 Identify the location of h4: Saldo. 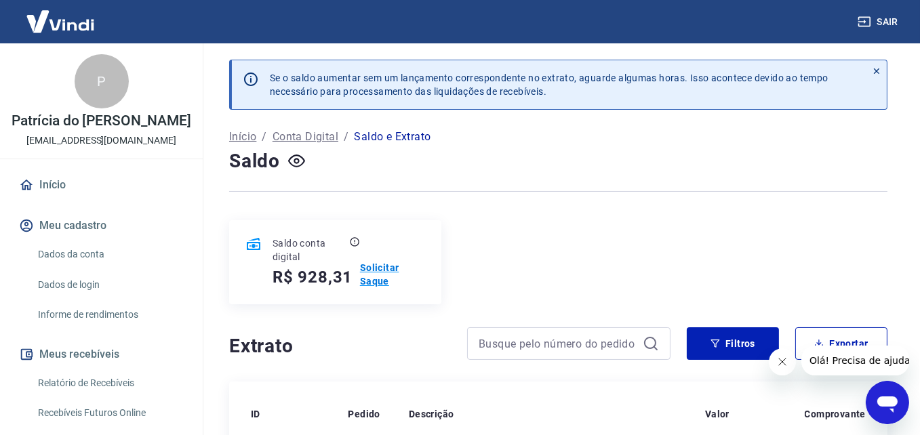
(254, 161).